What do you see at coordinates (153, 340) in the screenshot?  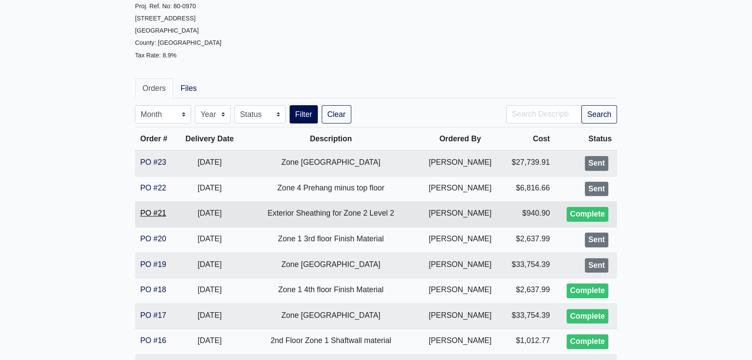 I see `a: PO #16` at bounding box center [153, 340].